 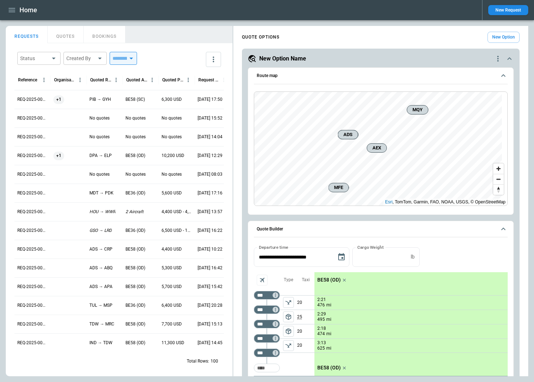 What do you see at coordinates (66, 35) in the screenshot?
I see `button: QUOTES` at bounding box center [66, 35].